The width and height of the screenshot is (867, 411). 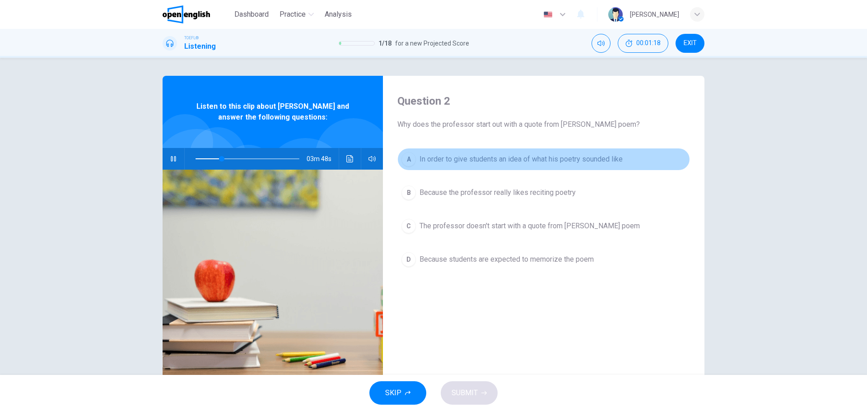 What do you see at coordinates (409, 226) in the screenshot?
I see `div: C` at bounding box center [409, 226].